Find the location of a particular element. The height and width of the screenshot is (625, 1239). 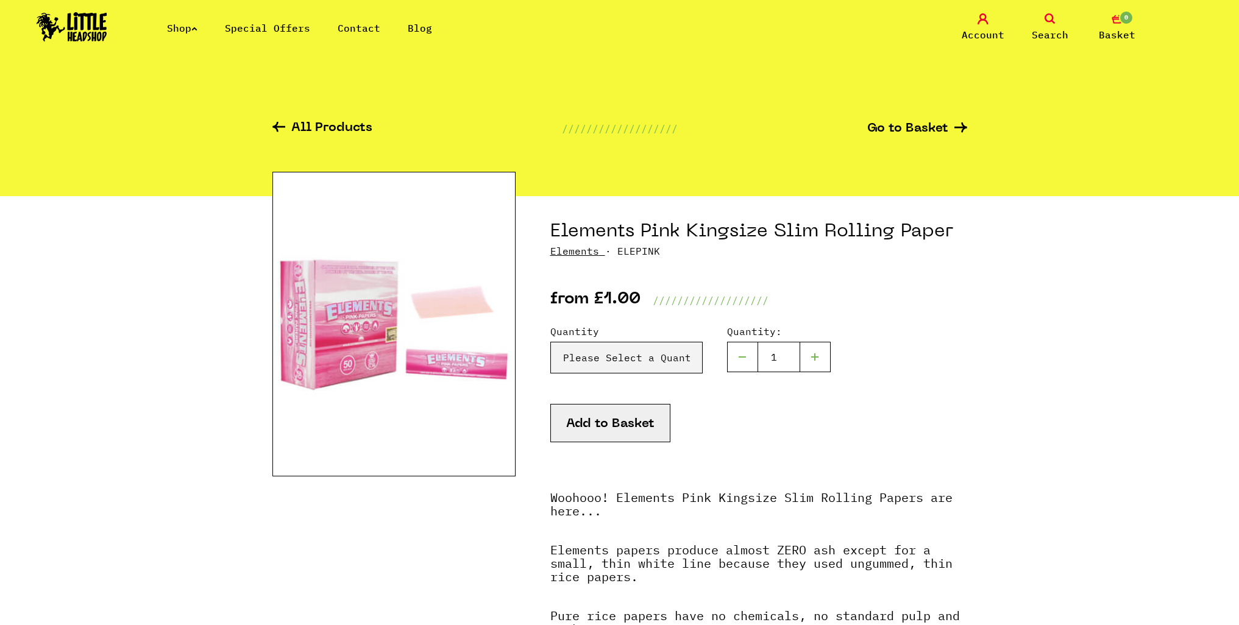

a: Go to Basket is located at coordinates (917, 129).